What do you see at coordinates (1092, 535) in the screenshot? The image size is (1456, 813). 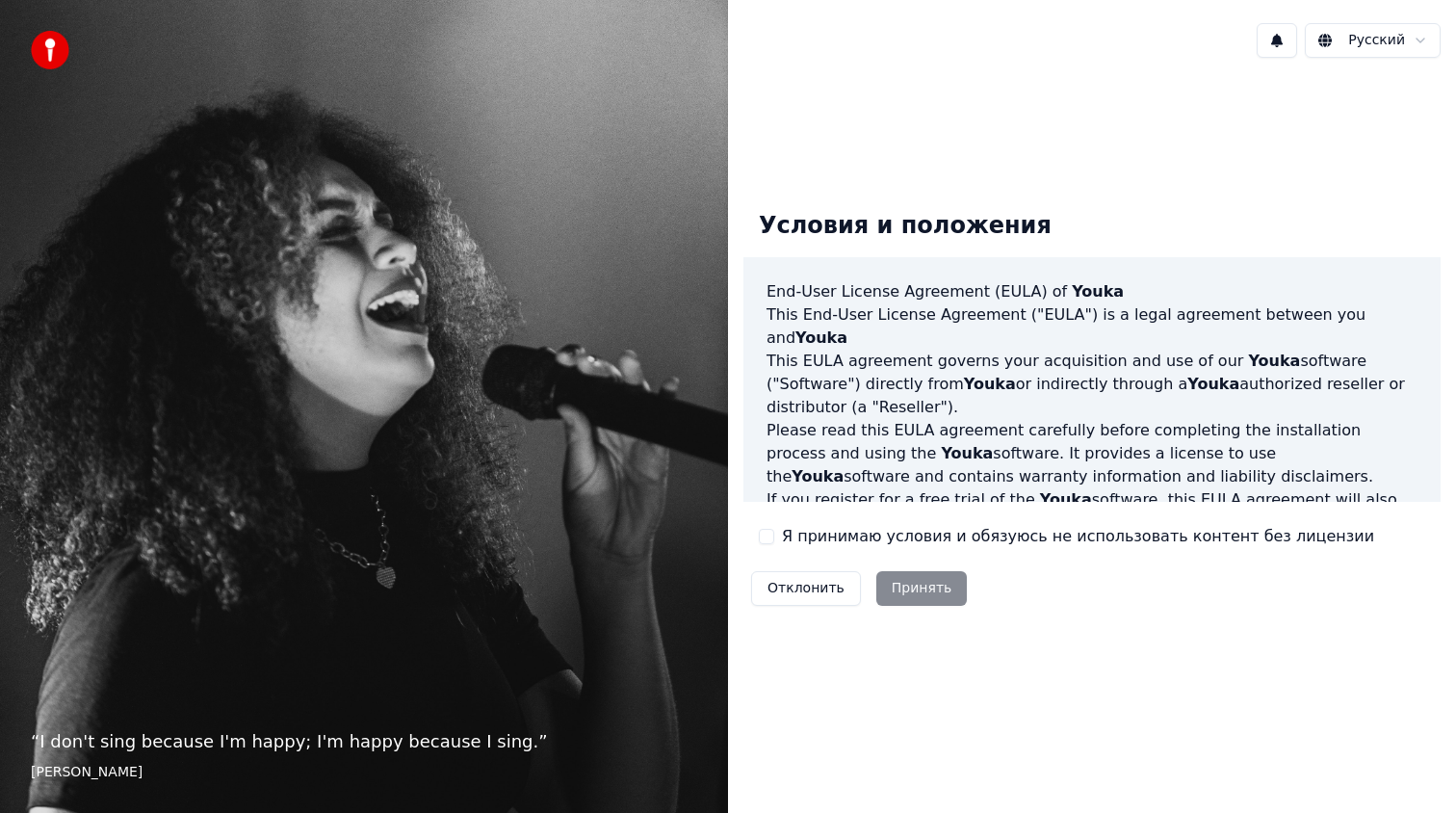 I see `p: If you register for a free trial of the software, this EULA agreement will also govern that trial...` at bounding box center [1092, 535].